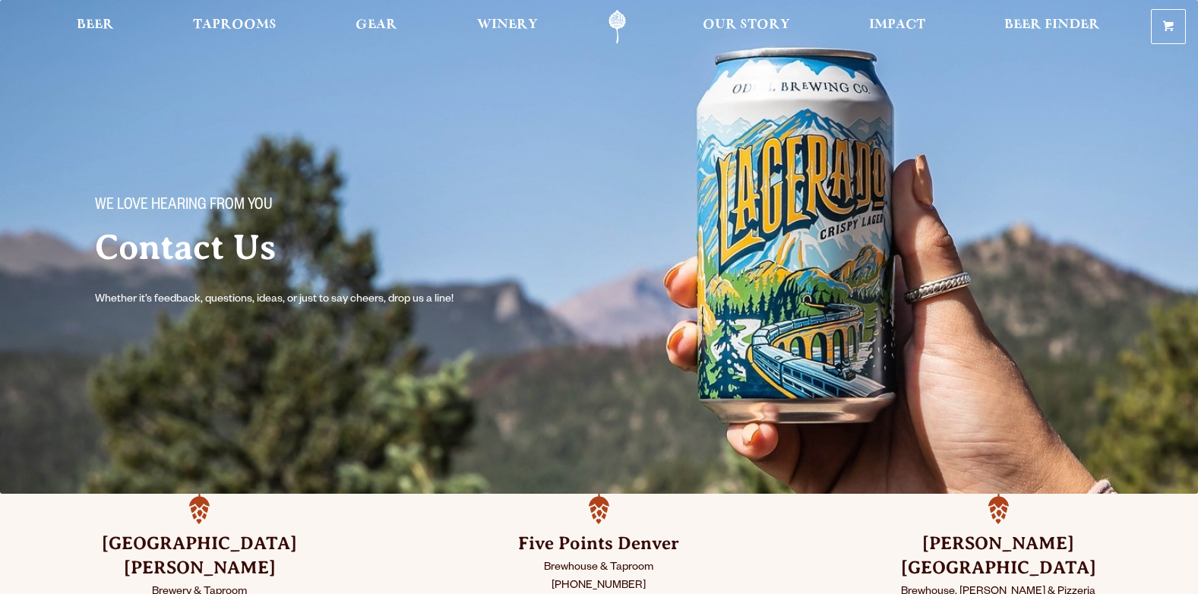  I want to click on h2: Contact Us, so click(332, 248).